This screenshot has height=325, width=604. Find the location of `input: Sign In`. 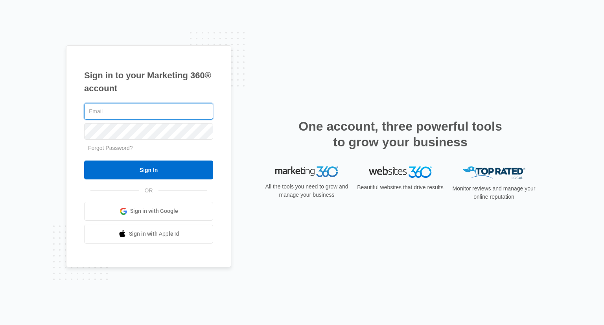

input: Sign In is located at coordinates (149, 170).